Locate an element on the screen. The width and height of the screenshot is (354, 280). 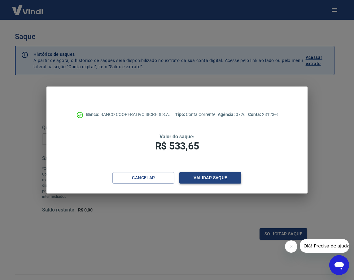
p: Conta Corrente is located at coordinates (195, 114).